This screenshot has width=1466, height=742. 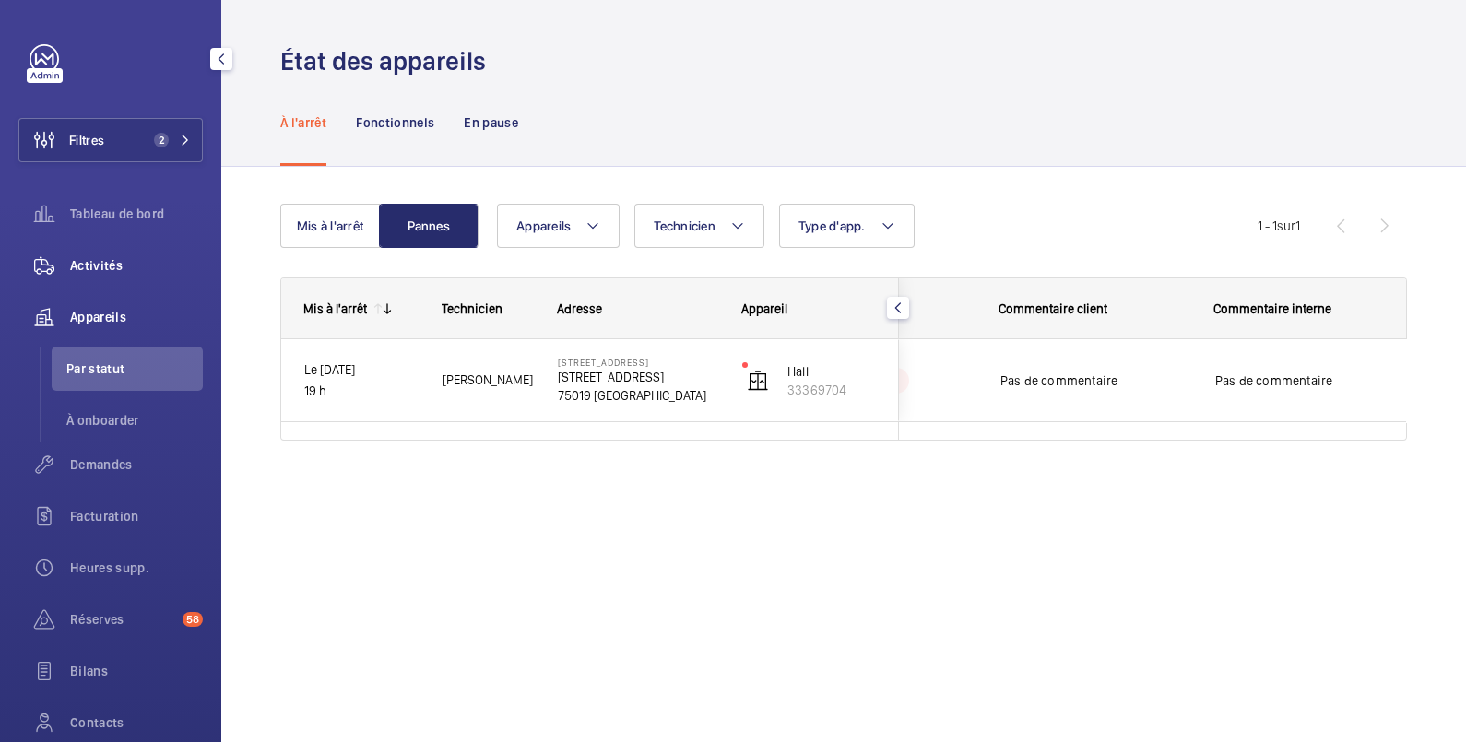 What do you see at coordinates (193, 619) in the screenshot?
I see `span: 58` at bounding box center [193, 619].